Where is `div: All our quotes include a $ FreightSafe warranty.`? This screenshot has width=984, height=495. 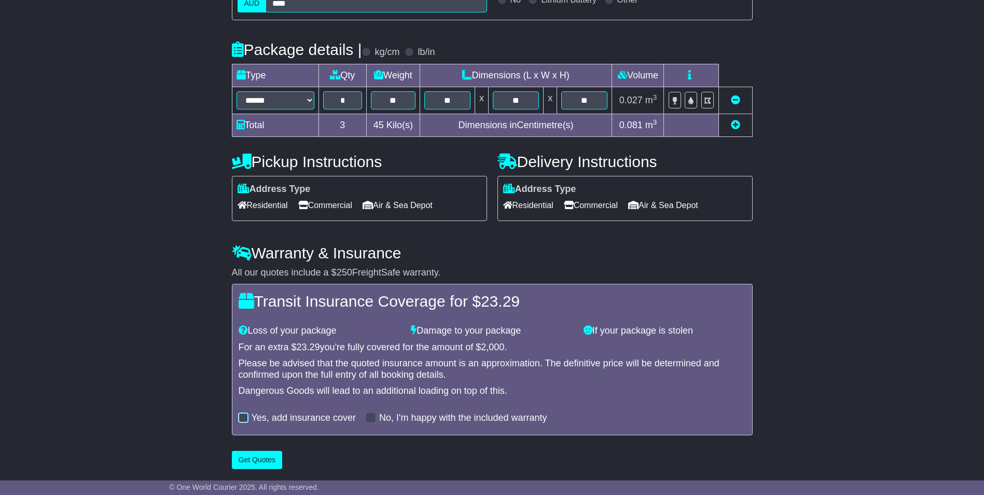 div: All our quotes include a $ FreightSafe warranty. is located at coordinates (492, 273).